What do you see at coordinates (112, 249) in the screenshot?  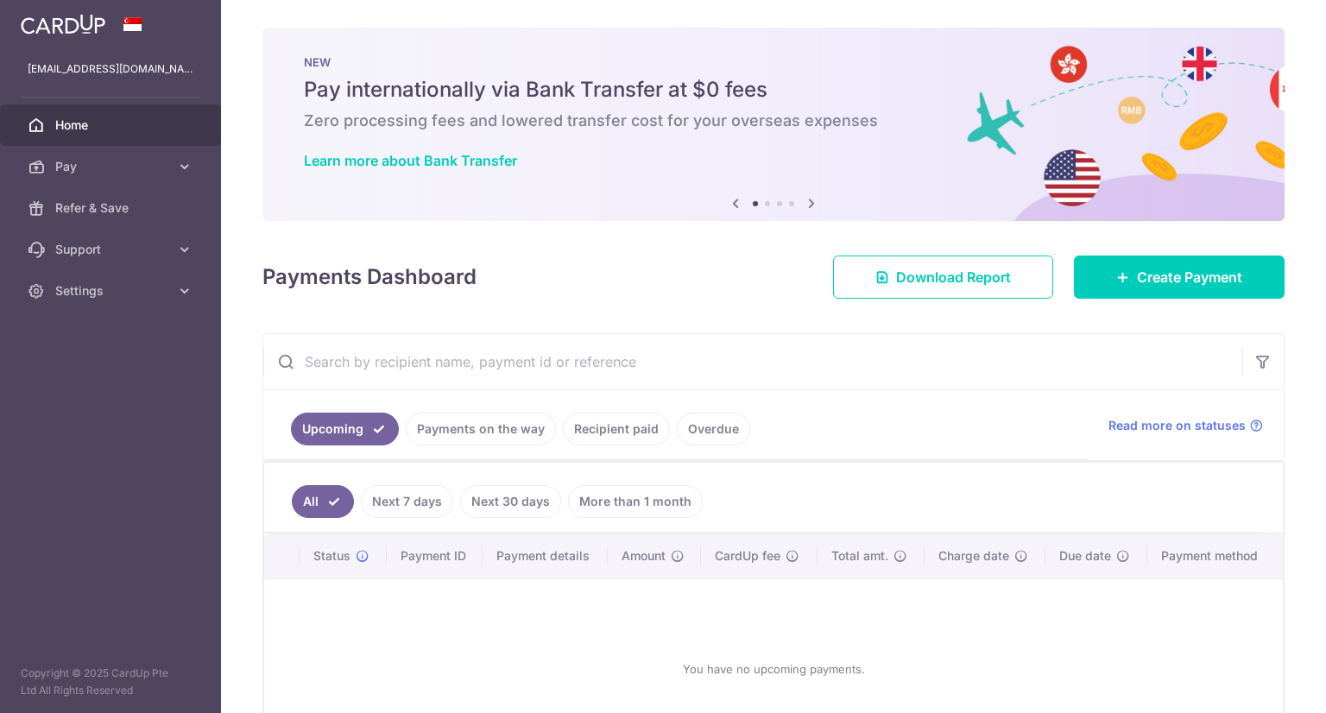 I see `span: Support` at bounding box center [112, 249].